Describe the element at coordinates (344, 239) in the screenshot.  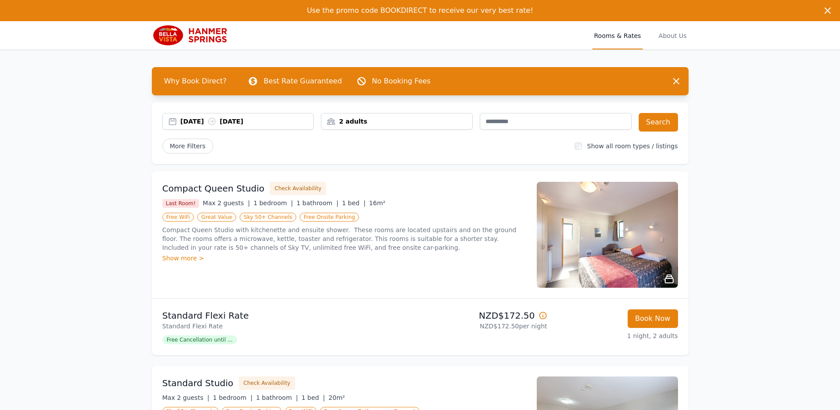
I see `p: Compact Queen Studio with kitchenette and ensuite shower. These rooms are located upstairs and on...` at that location.